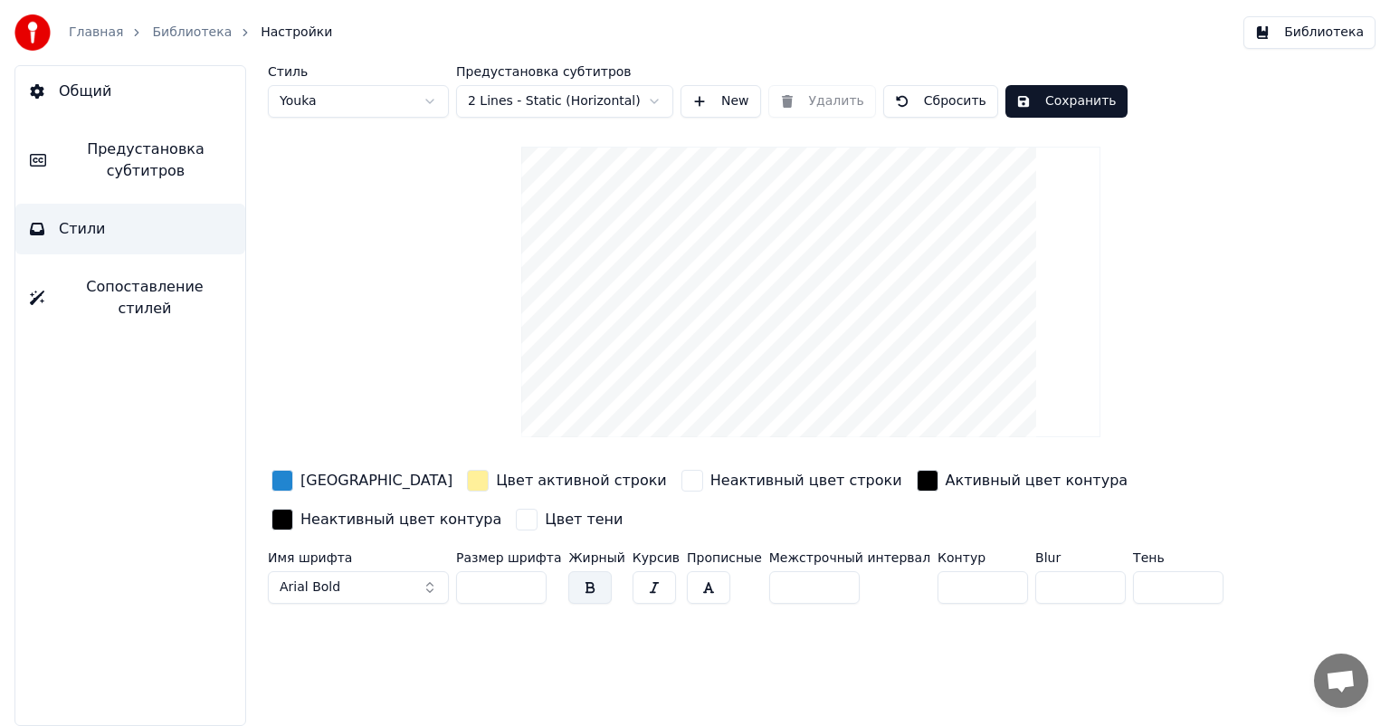  I want to click on label: Межстрочный интервал, so click(850, 558).